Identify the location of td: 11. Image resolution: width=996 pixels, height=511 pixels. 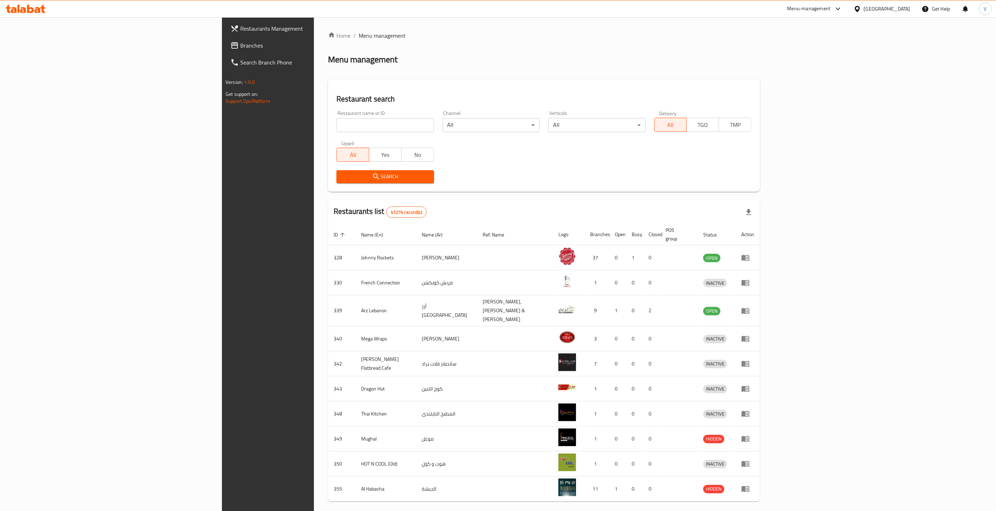
(597, 489).